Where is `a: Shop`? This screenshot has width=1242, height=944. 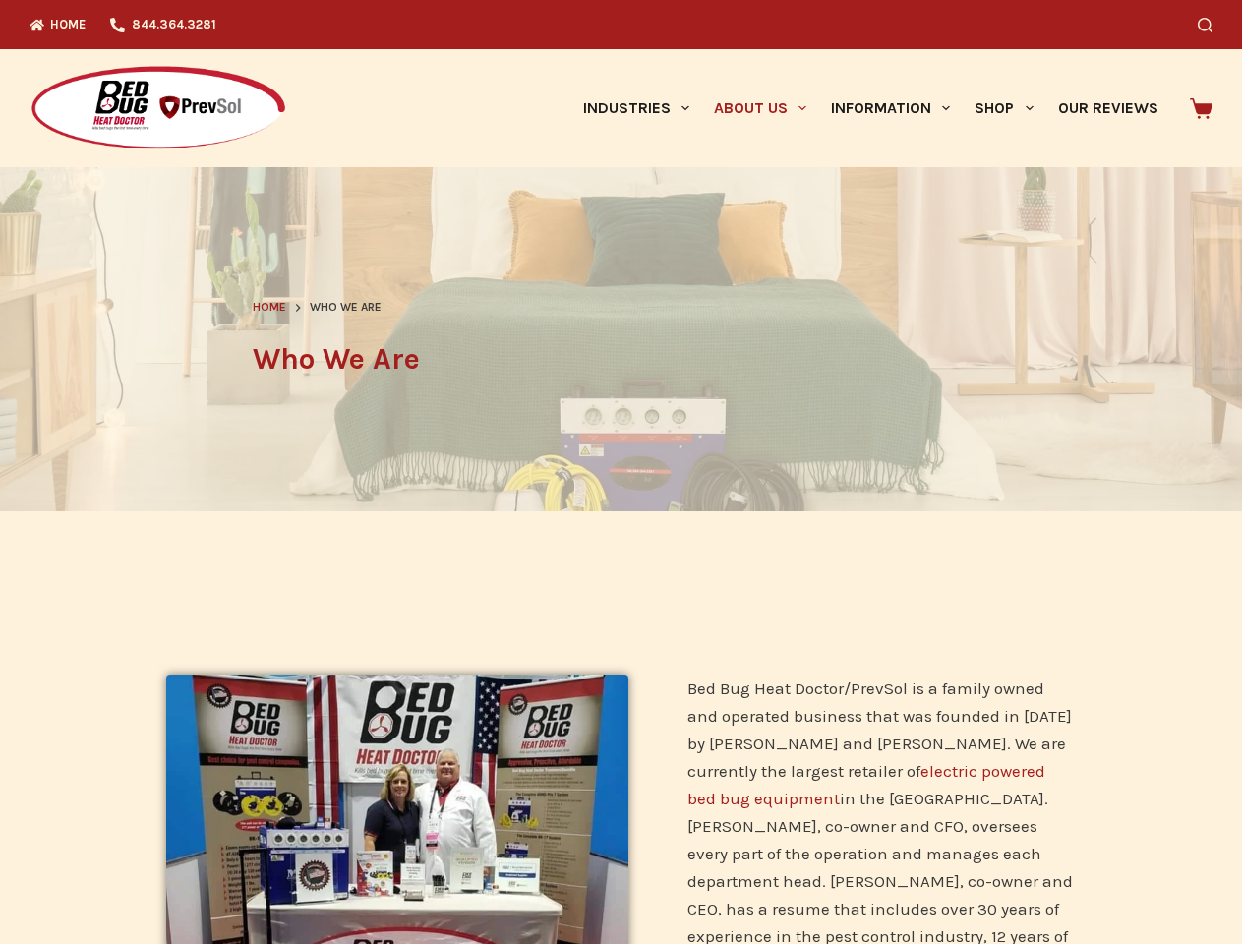 a: Shop is located at coordinates (1004, 108).